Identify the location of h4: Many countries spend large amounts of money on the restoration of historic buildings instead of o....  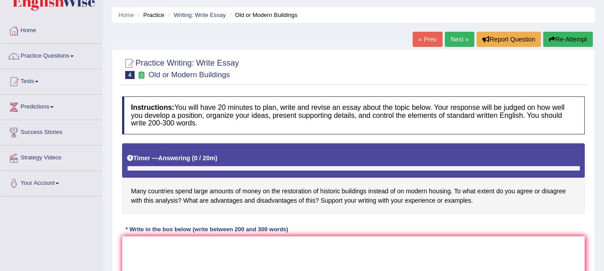
(353, 179).